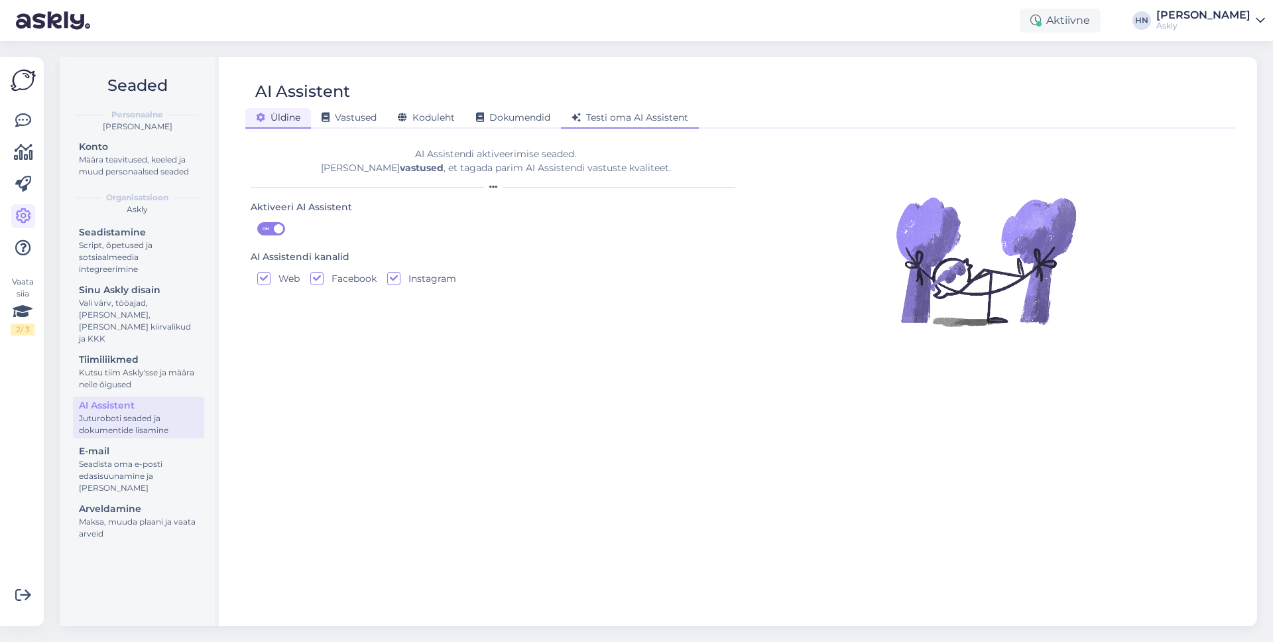 The image size is (1273, 642). What do you see at coordinates (139, 147) in the screenshot?
I see `div: Konto` at bounding box center [139, 147].